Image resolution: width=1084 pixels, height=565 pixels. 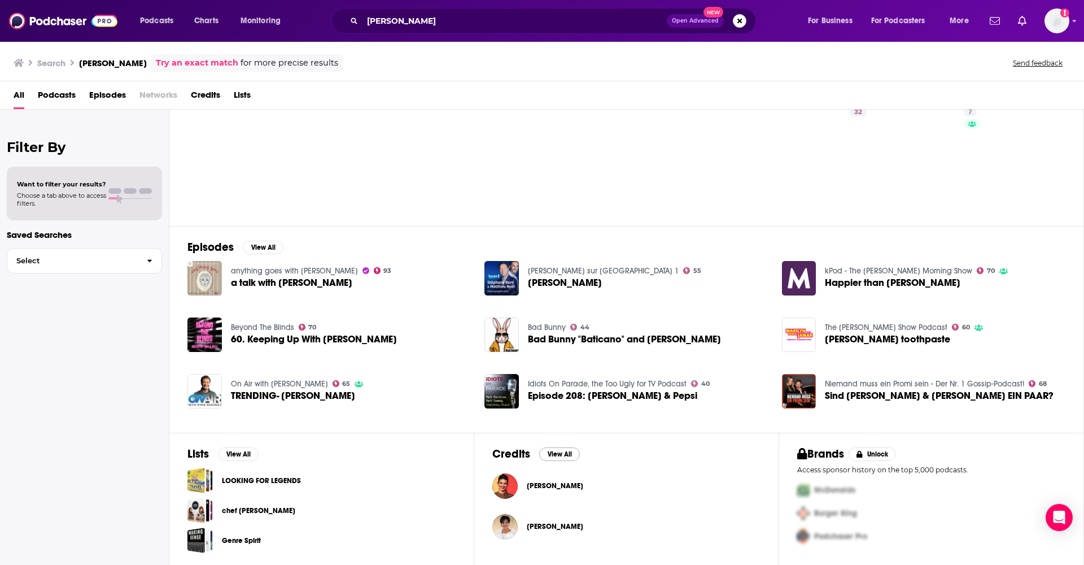 What do you see at coordinates (205, 97) in the screenshot?
I see `span: Credits` at bounding box center [205, 97].